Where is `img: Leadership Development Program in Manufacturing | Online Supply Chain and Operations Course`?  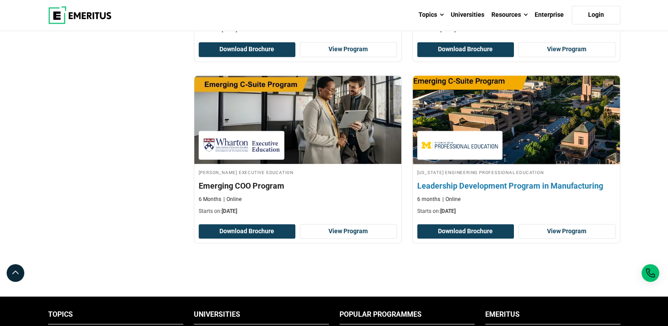
img: Leadership Development Program in Manufacturing | Online Supply Chain and Operations Course is located at coordinates (516, 120).